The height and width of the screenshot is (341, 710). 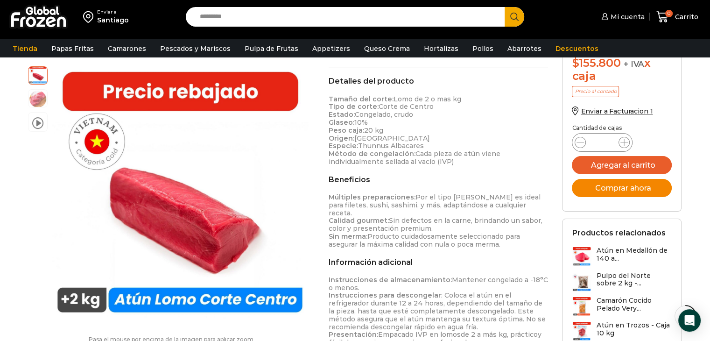 What do you see at coordinates (622, 188) in the screenshot?
I see `button: Comprar ahora` at bounding box center [622, 188].